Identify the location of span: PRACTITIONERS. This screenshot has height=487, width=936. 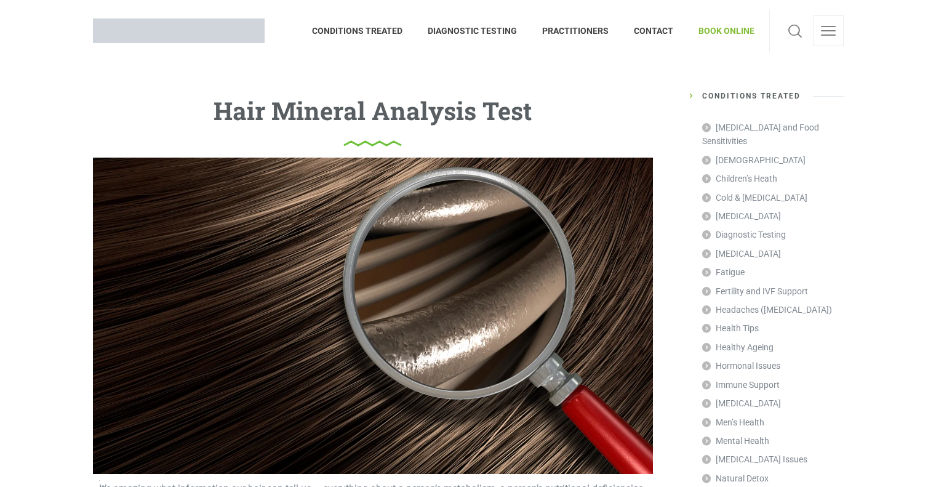
(575, 31).